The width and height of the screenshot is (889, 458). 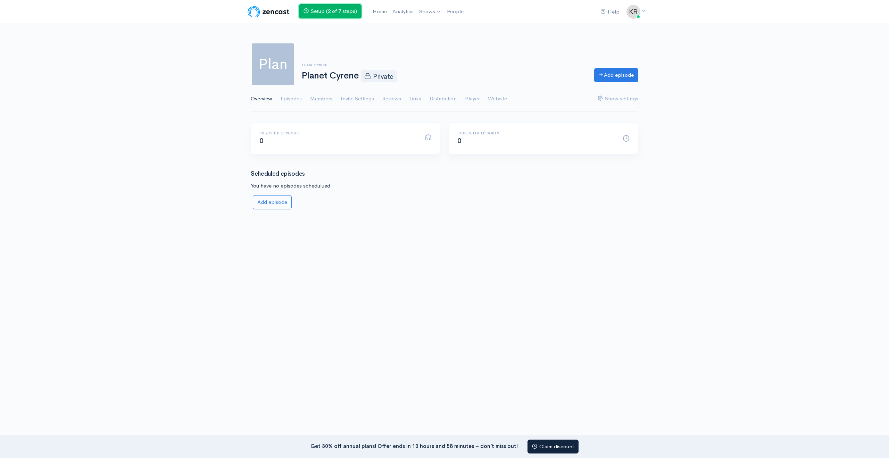 What do you see at coordinates (618, 99) in the screenshot?
I see `a: Show settings` at bounding box center [618, 99].